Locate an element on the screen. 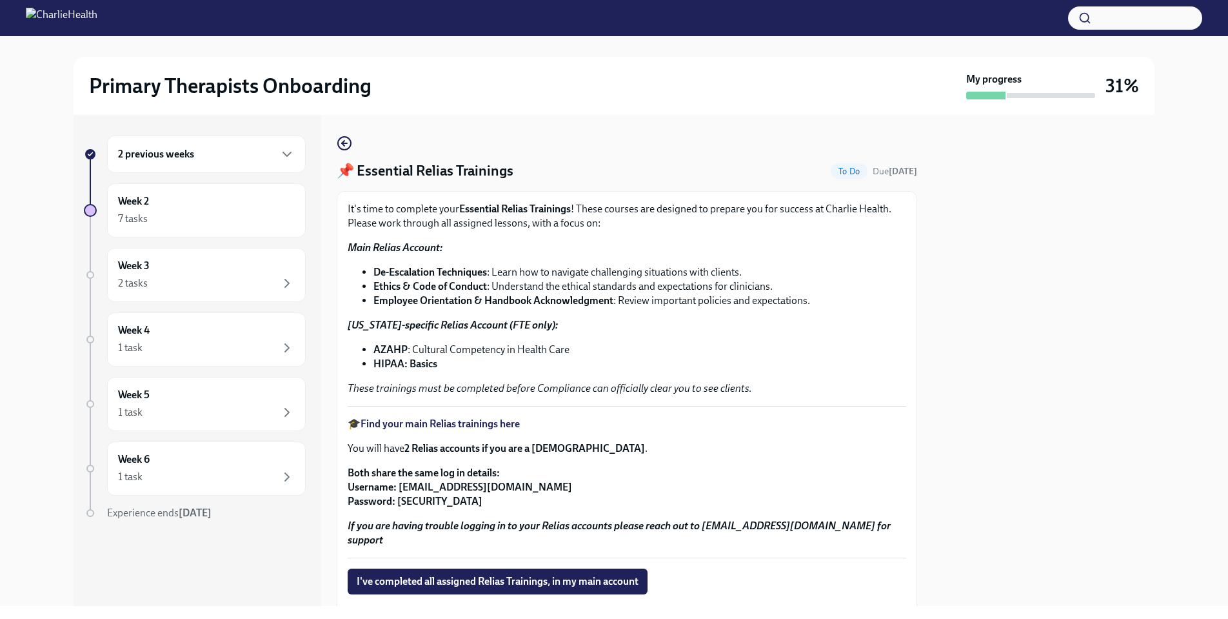 This screenshot has width=1228, height=619. li: : Cultural Competency in Health Care is located at coordinates (640, 350).